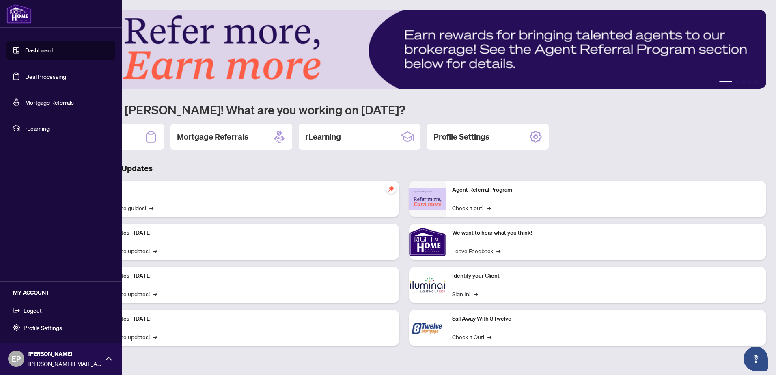 This screenshot has height=375, width=776. What do you see at coordinates (61, 328) in the screenshot?
I see `button: Profile Settings` at bounding box center [61, 328].